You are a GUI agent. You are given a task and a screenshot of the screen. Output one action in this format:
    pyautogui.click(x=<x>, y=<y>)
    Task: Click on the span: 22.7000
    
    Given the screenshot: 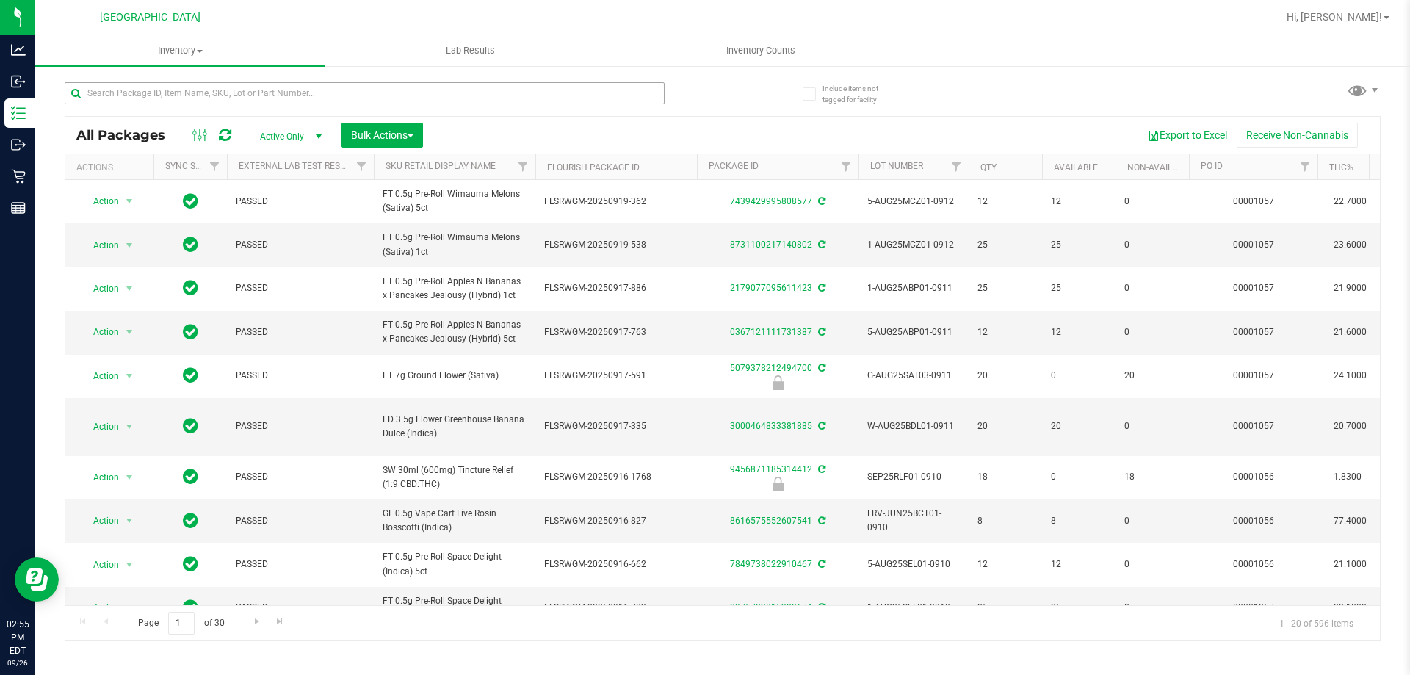 What is the action you would take?
    pyautogui.click(x=1350, y=201)
    